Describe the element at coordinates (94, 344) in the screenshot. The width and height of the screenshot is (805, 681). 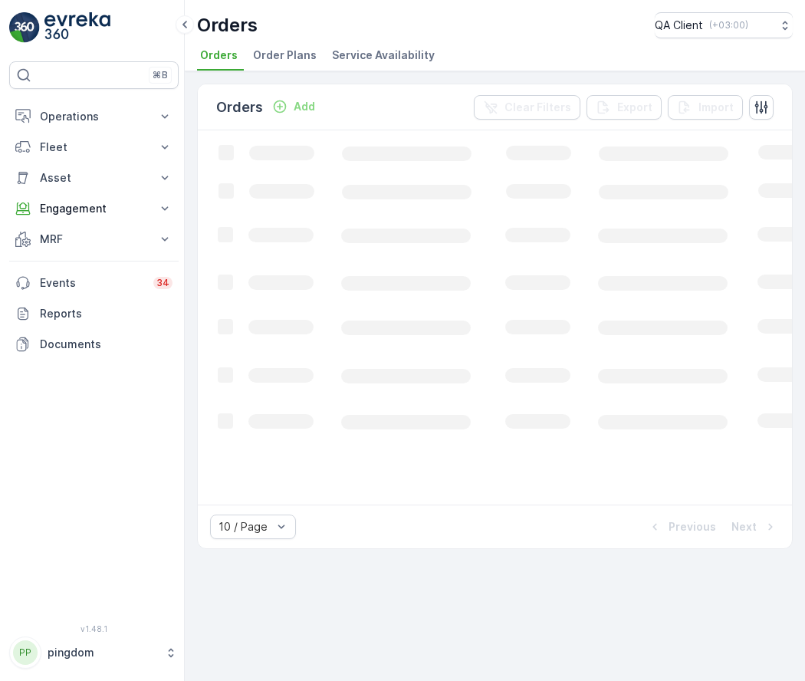
I see `a: Documents` at that location.